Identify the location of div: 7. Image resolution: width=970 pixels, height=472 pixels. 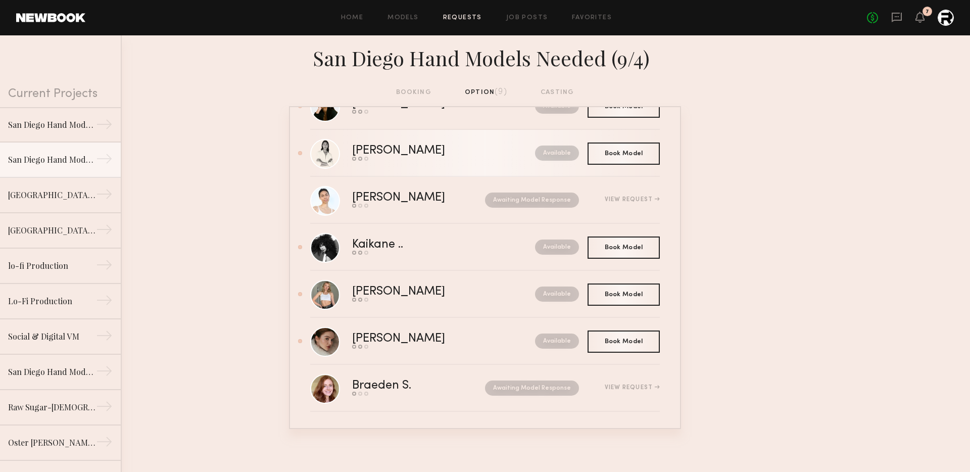
(927, 12).